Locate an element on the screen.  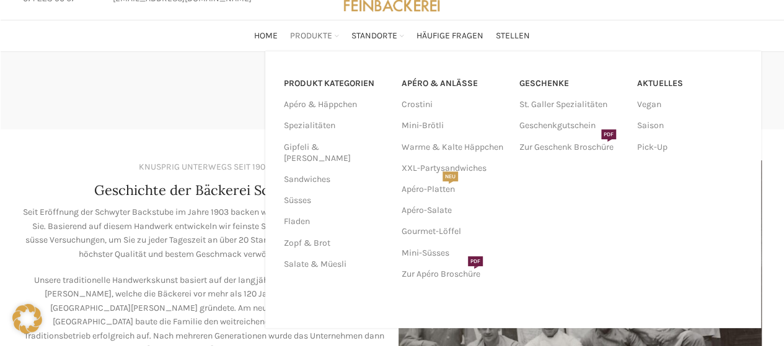
a: XXL-Partysandwiches is located at coordinates (454, 169).